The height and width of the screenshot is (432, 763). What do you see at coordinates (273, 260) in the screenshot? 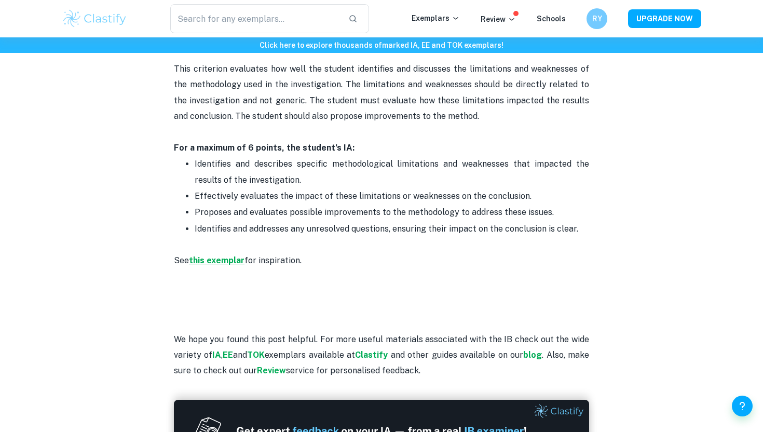
I see `span: for inspiration.` at bounding box center [273, 260].